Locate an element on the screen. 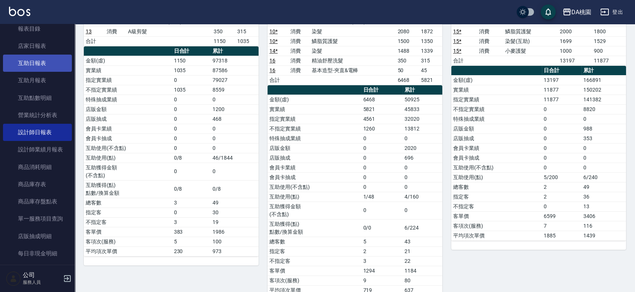  td: 0/8 is located at coordinates (192, 158).